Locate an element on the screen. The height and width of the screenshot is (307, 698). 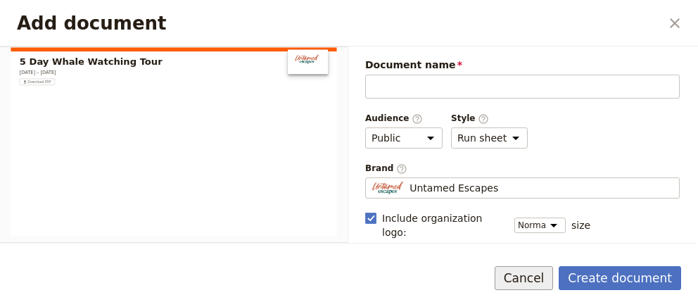
span: Document name is located at coordinates (522, 65).